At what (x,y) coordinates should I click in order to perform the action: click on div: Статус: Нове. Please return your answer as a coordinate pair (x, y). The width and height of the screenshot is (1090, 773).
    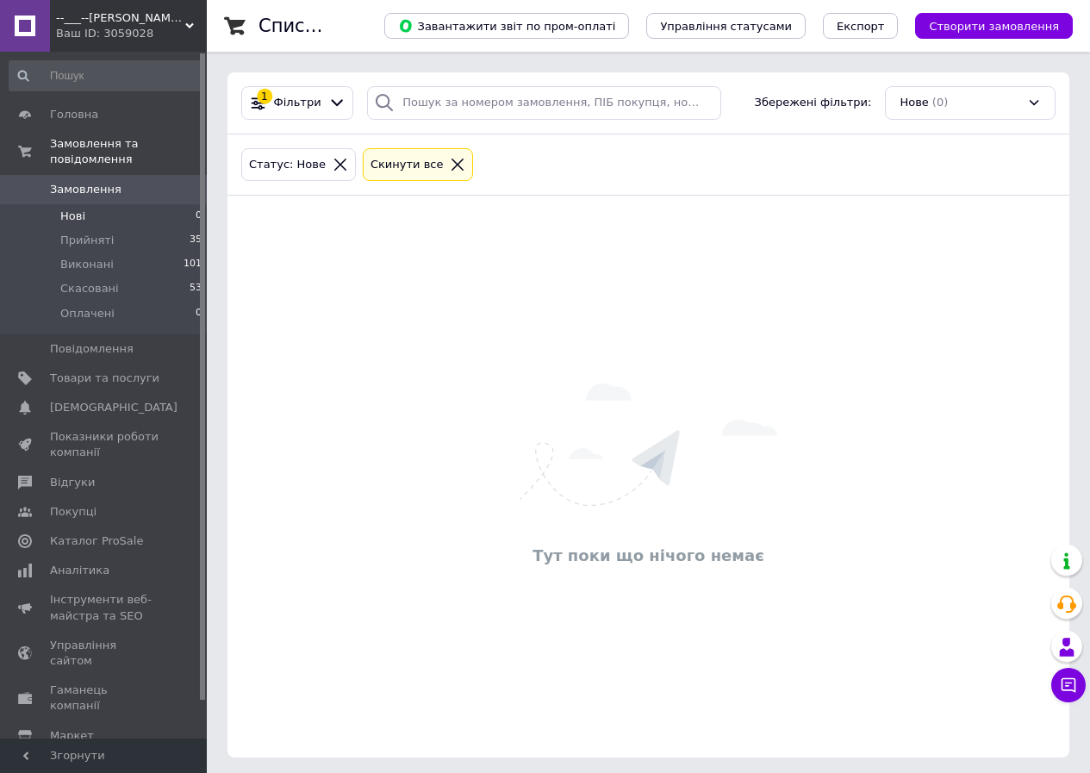
    Looking at the image, I should click on (287, 165).